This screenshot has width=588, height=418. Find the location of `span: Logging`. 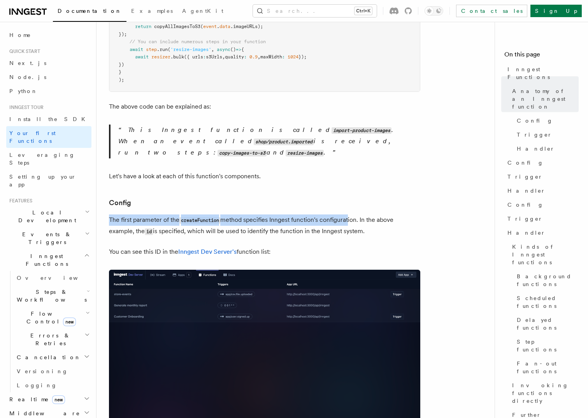

span: Logging is located at coordinates (37, 385).